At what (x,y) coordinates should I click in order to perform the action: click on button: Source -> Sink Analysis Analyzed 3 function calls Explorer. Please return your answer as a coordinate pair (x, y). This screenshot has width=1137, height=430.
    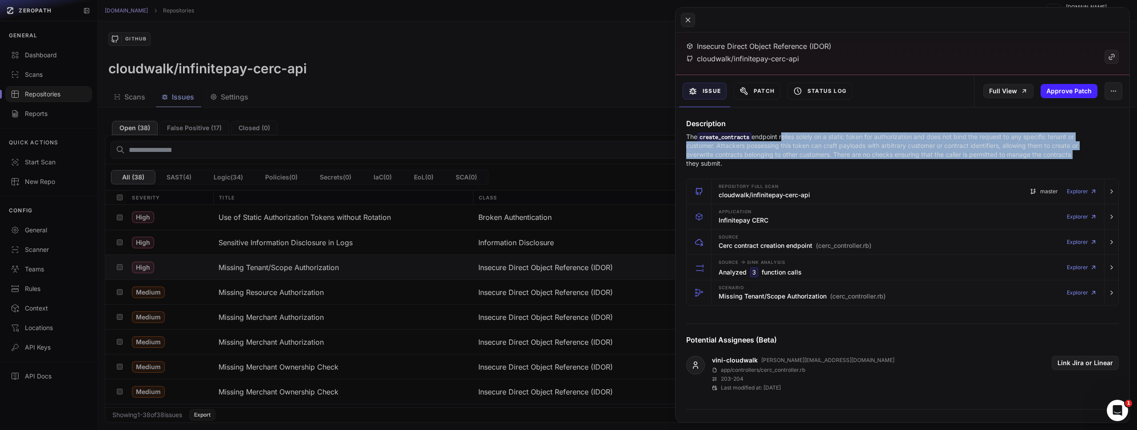
    Looking at the image, I should click on (902, 267).